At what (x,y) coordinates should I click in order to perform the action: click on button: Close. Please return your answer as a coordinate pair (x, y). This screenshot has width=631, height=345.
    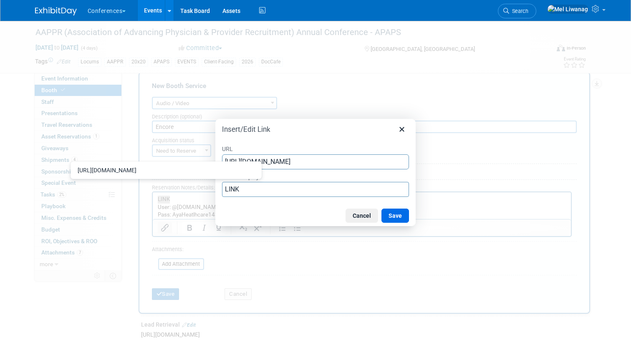
    Looking at the image, I should click on (402, 129).